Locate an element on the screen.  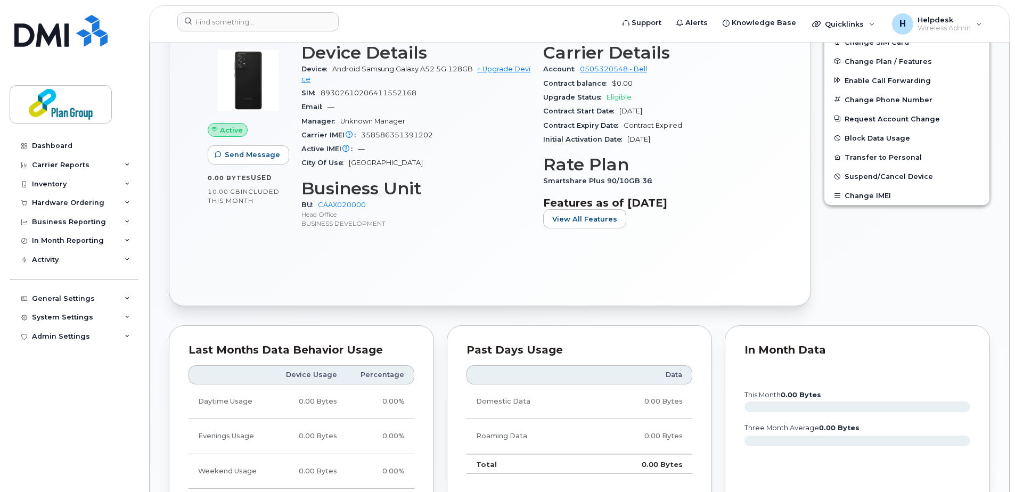
span: Carrier IMEI is located at coordinates (331, 135).